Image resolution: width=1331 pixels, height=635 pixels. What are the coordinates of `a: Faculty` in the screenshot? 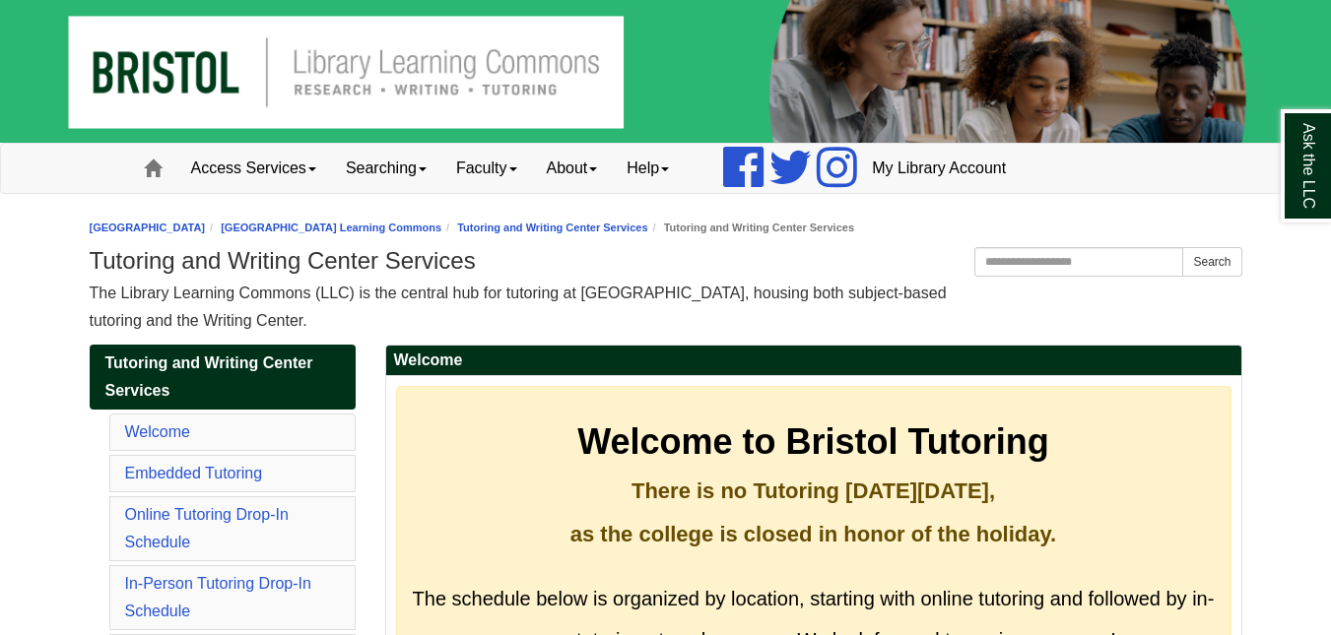 It's located at (487, 168).